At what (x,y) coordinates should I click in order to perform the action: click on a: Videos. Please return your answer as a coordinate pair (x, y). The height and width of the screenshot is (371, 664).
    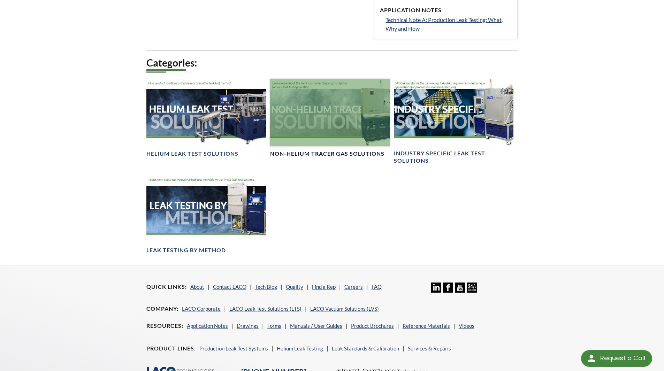
    Looking at the image, I should click on (467, 326).